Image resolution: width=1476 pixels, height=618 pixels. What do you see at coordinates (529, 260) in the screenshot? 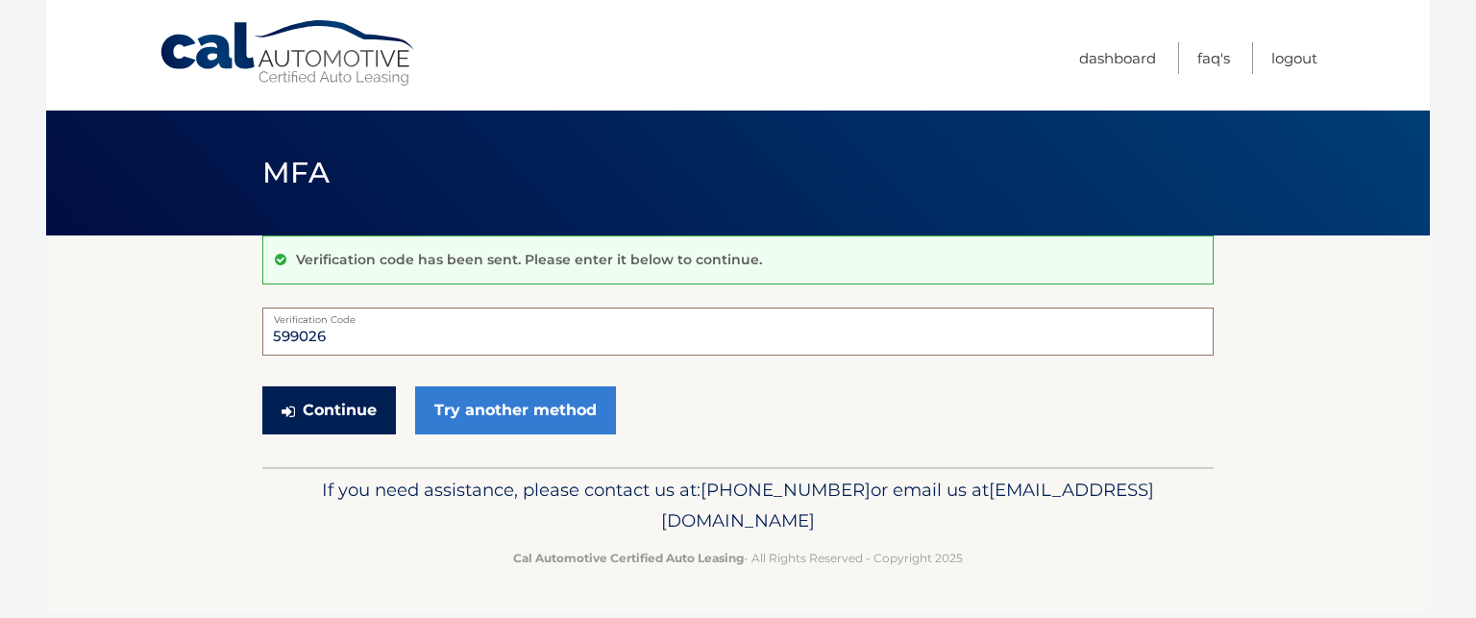
I see `p: Verification code has been sent. Please enter it below to continue.` at bounding box center [529, 260].